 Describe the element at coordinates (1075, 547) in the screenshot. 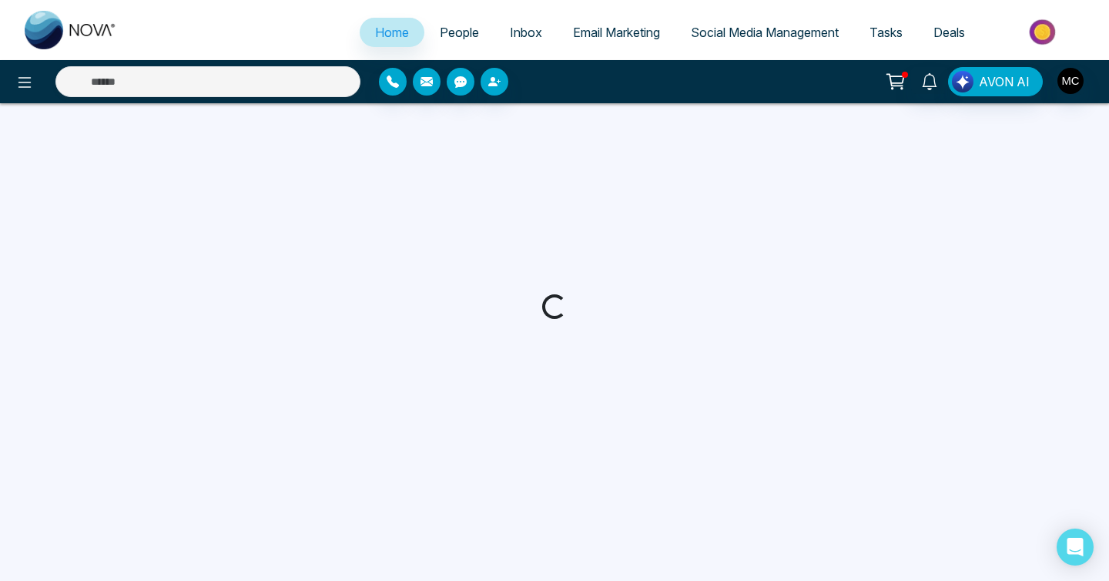

I see `div: Open Intercom Messenger` at that location.